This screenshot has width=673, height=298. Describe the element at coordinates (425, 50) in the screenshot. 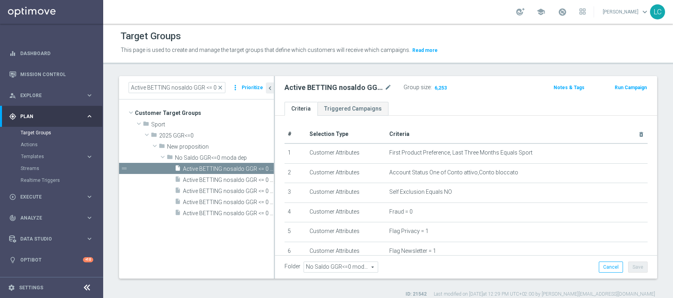

I see `button: Read more` at that location.